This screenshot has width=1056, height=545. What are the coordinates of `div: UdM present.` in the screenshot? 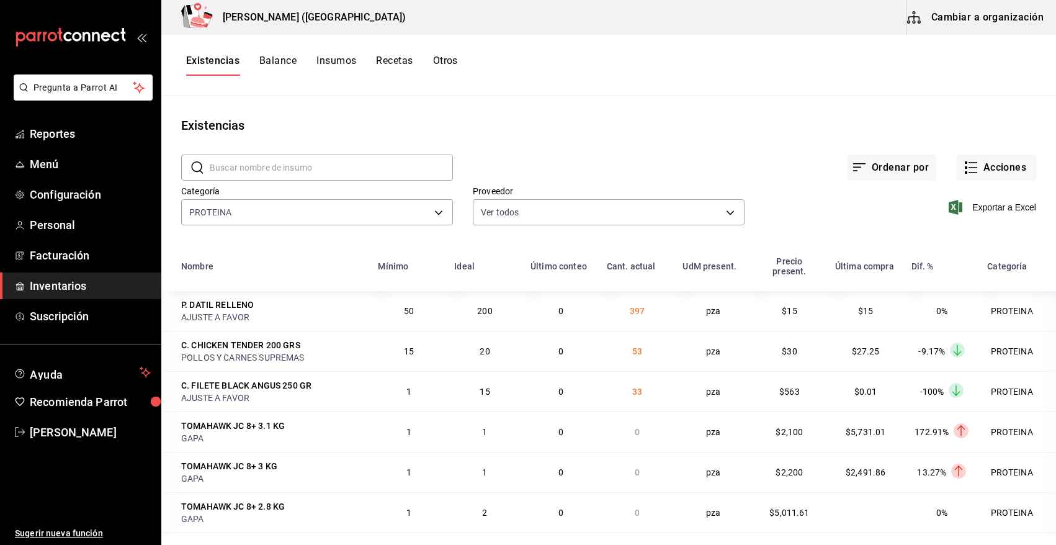 It's located at (709, 266).